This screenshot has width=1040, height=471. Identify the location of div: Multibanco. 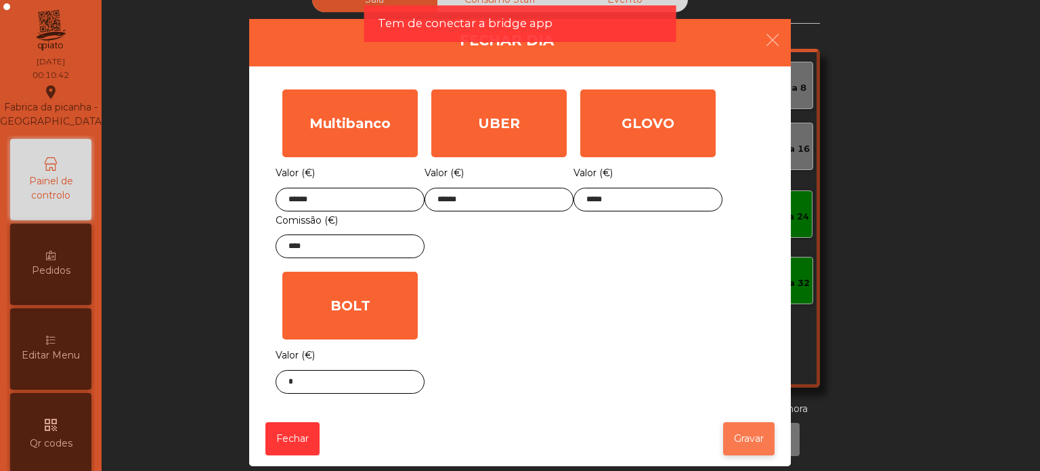
(350, 123).